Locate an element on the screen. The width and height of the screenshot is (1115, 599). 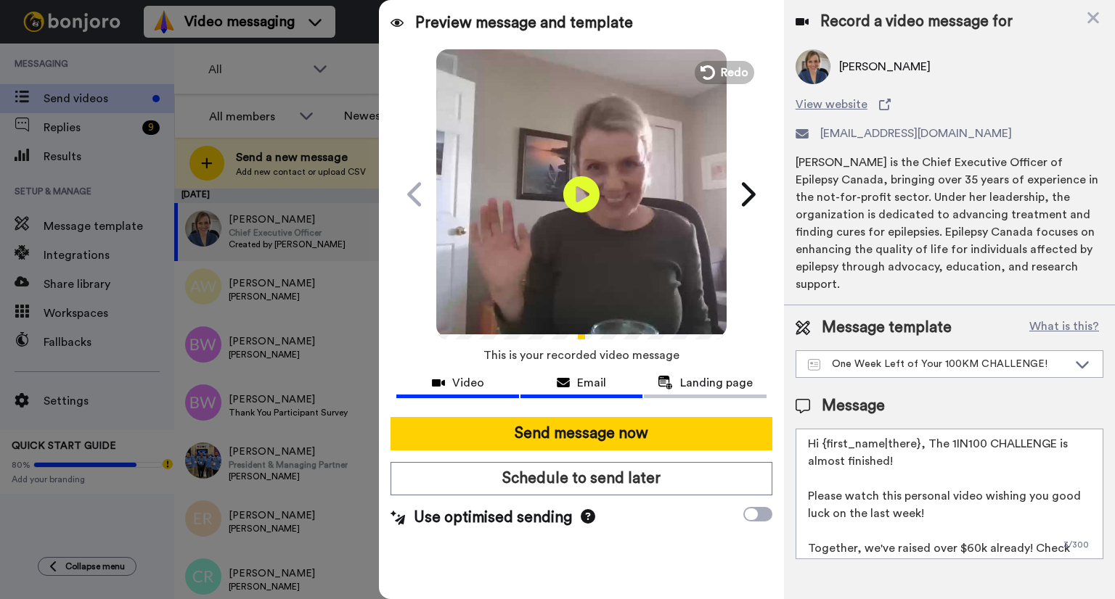
button: Schedule to send later is located at coordinates (581, 479).